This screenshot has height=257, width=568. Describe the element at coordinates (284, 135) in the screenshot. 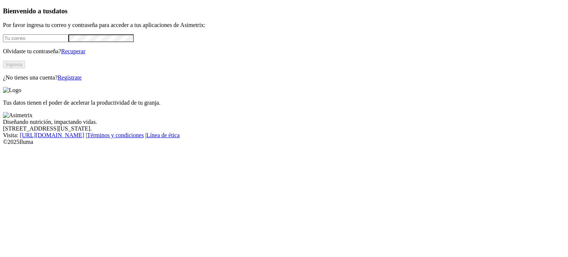

I see `div: Visita : | |` at that location.